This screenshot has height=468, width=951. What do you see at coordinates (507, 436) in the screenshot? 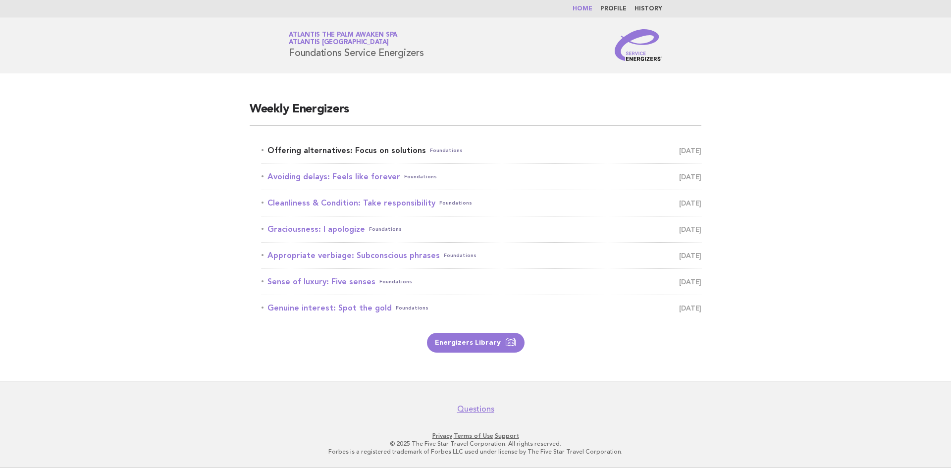
I see `a: Support` at bounding box center [507, 436].